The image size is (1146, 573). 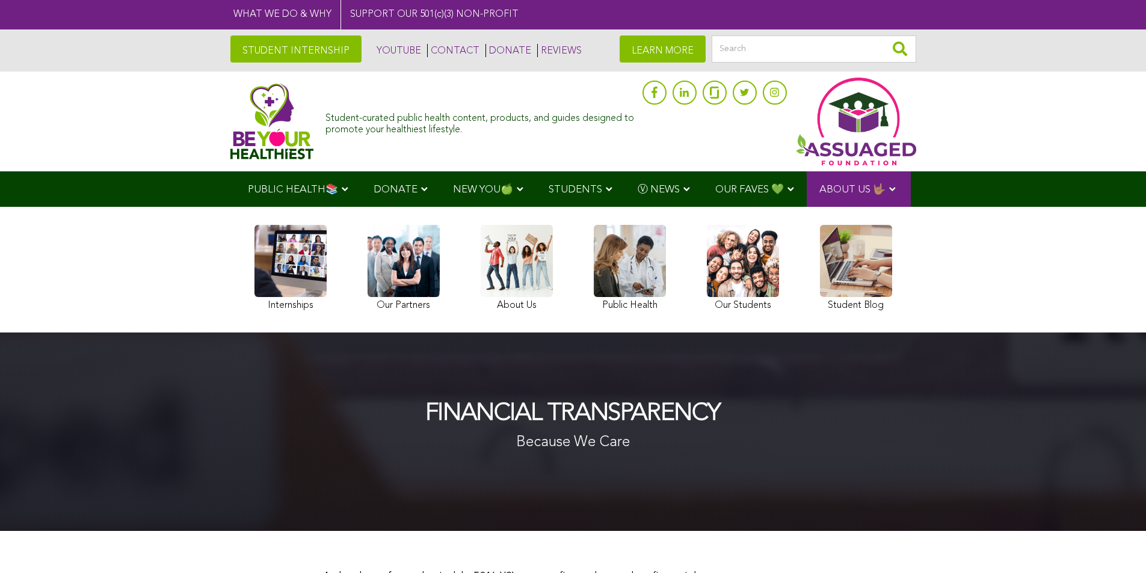 What do you see at coordinates (659, 189) in the screenshot?
I see `span: Ⓥ NEWS` at bounding box center [659, 189].